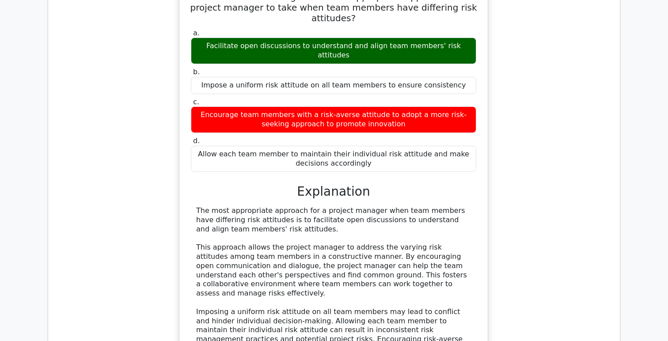  What do you see at coordinates (196, 102) in the screenshot?
I see `span: c.` at bounding box center [196, 102].